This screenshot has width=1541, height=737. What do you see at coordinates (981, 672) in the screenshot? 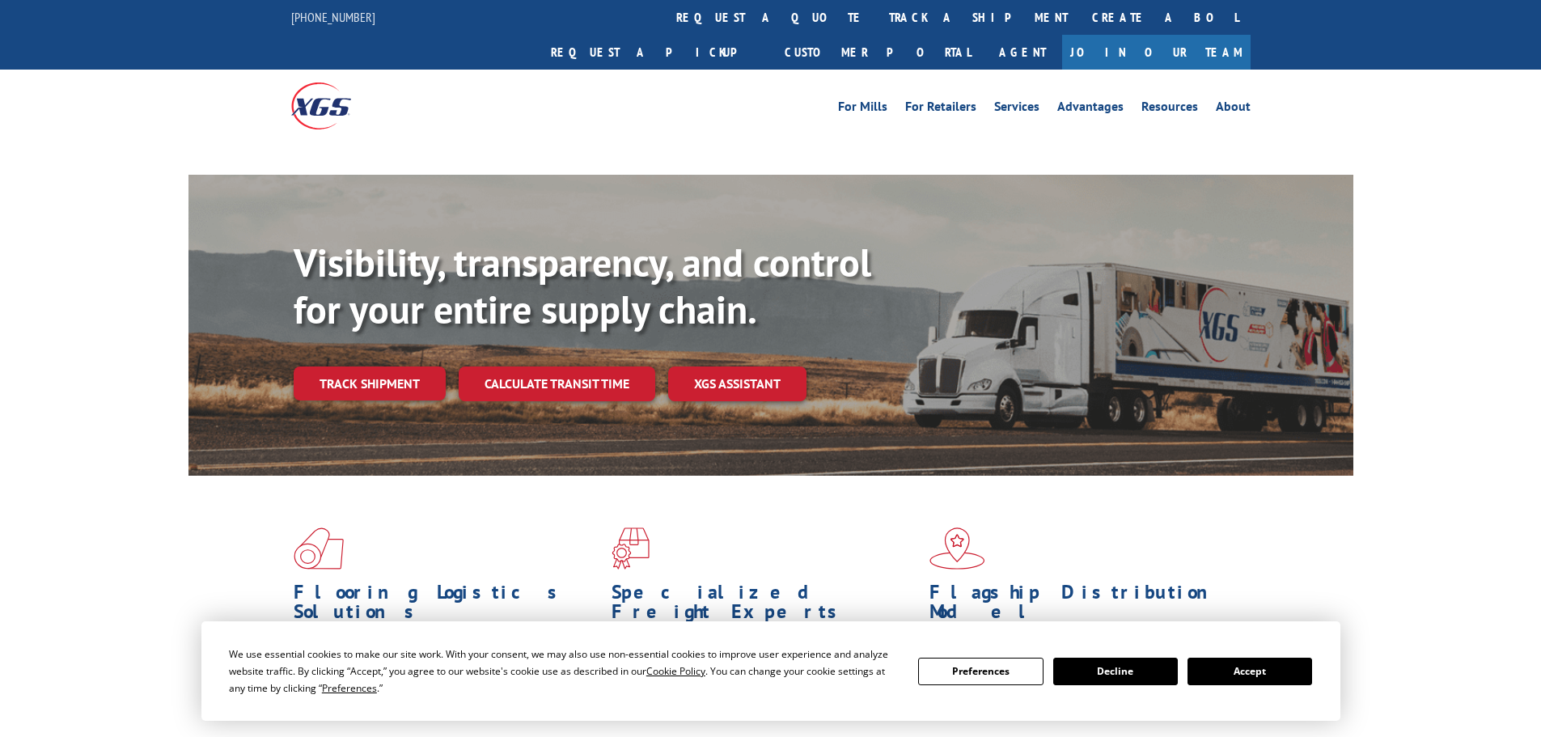
I see `button: Preferences` at bounding box center [981, 672].